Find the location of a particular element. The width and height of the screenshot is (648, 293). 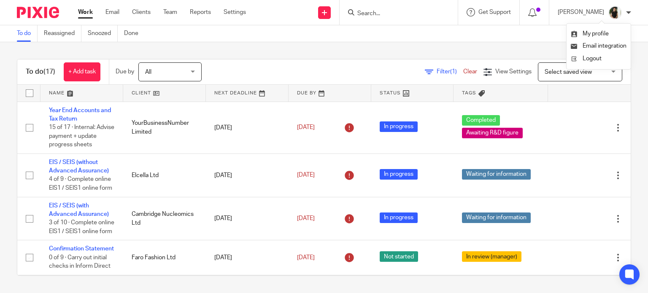

span: (1) is located at coordinates (453, 72).